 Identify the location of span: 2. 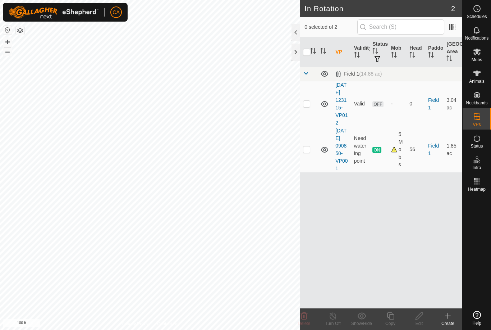
(453, 9).